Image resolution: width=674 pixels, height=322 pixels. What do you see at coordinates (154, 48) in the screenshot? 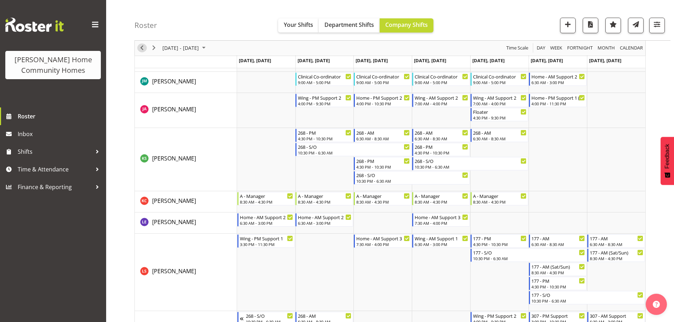
I see `div: next period` at bounding box center [154, 48].